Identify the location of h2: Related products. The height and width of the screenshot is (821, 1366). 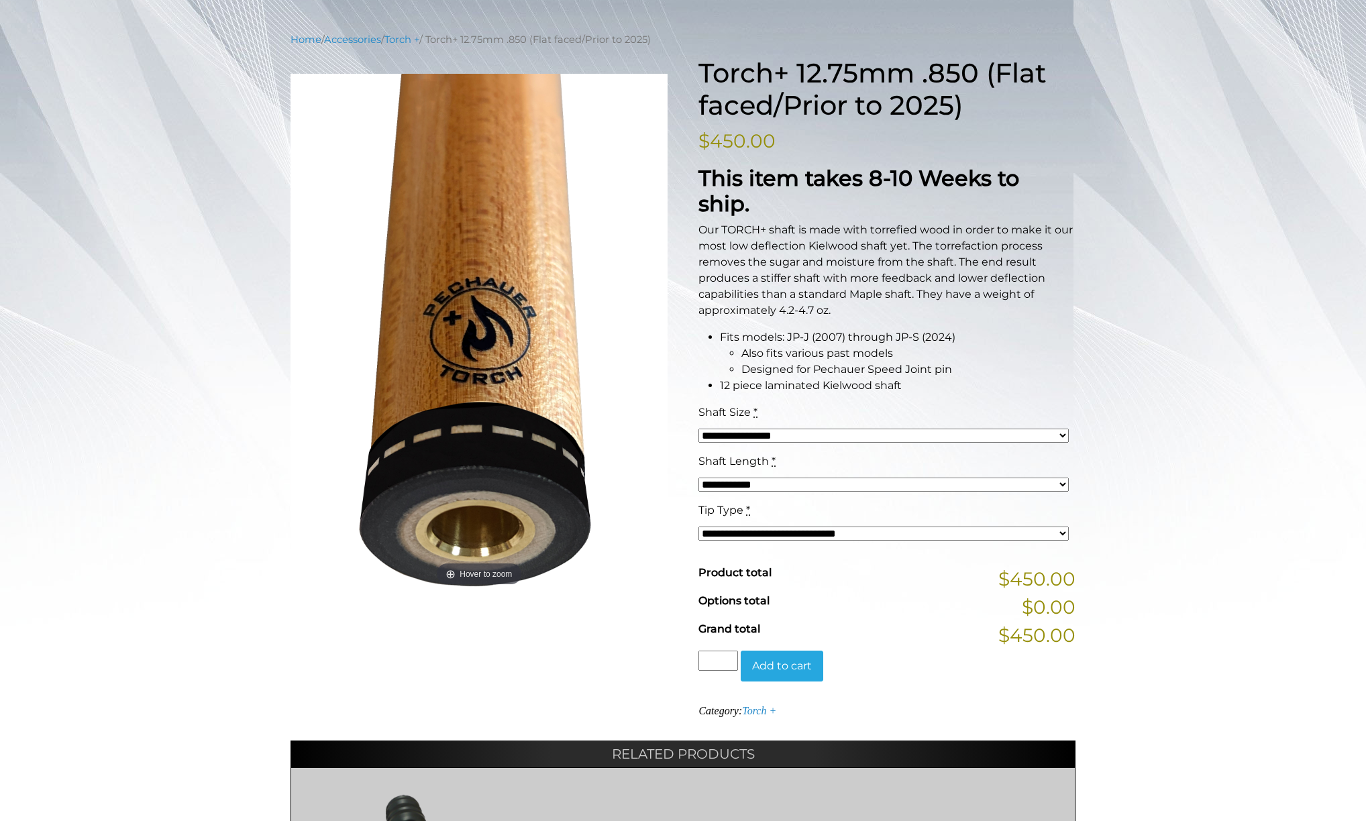
(683, 754).